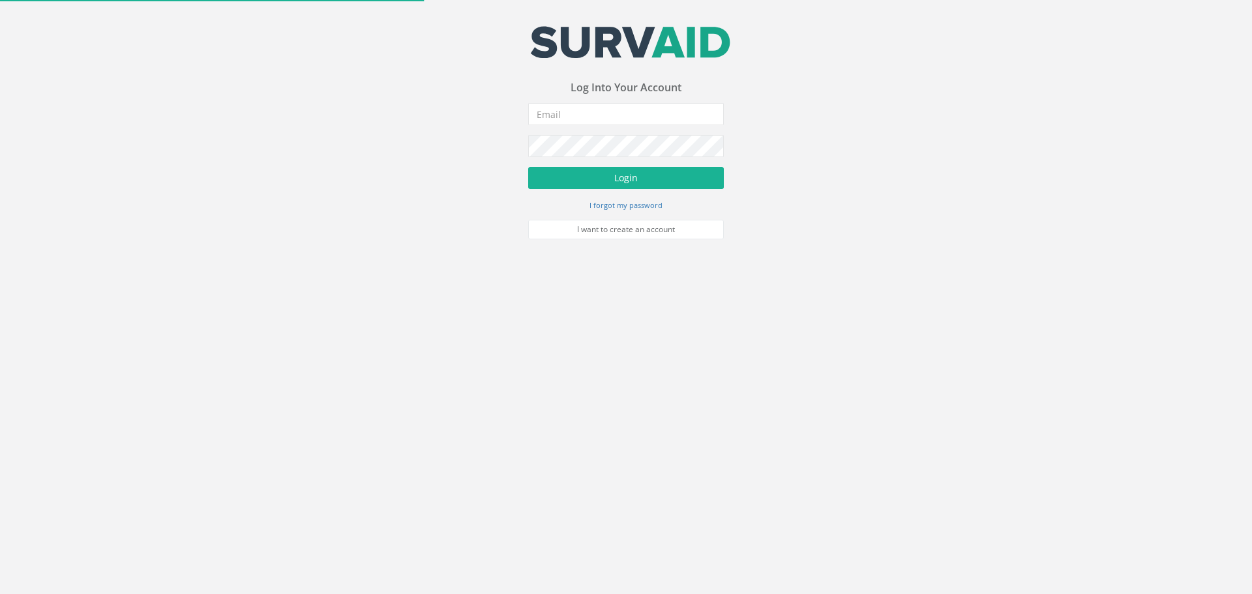  I want to click on a: I want to create an account, so click(626, 230).